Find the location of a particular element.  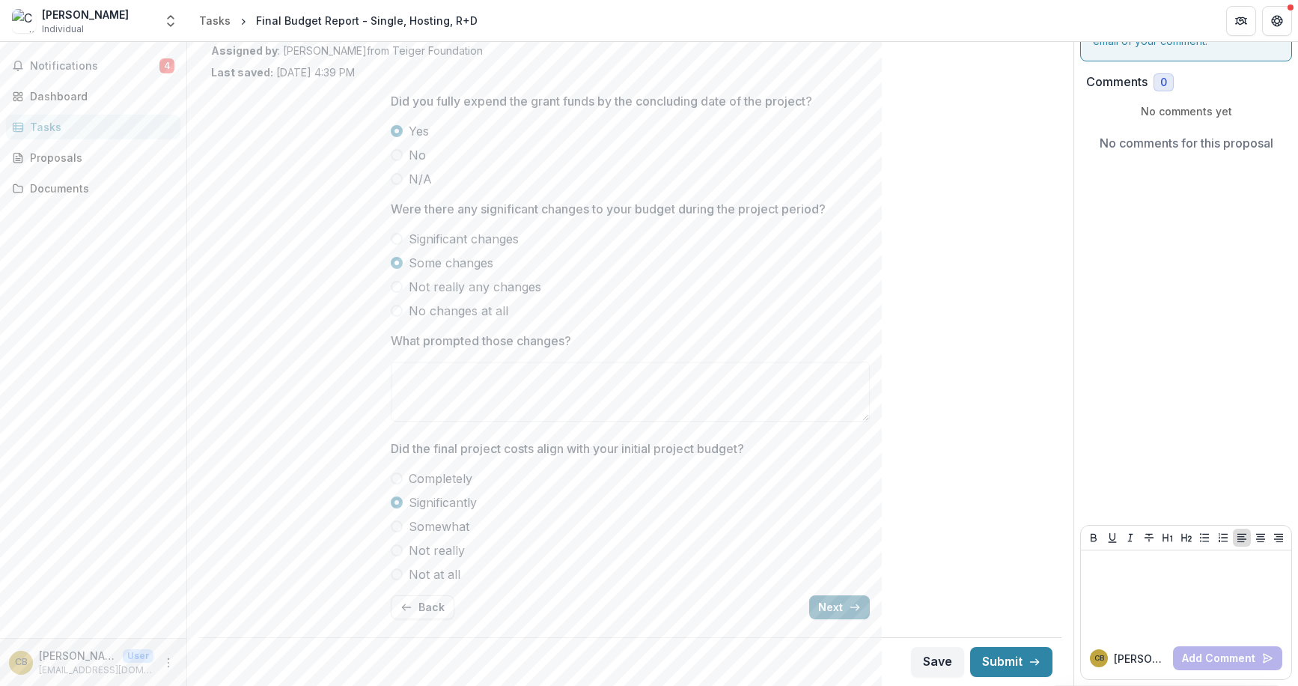

span: Not really is located at coordinates (437, 550).